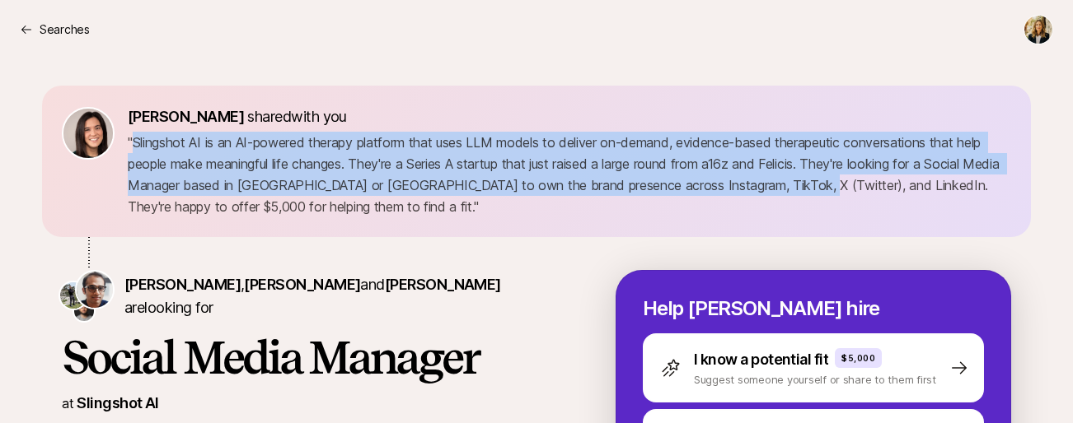 Image resolution: width=1073 pixels, height=423 pixels. Describe the element at coordinates (344, 297) in the screenshot. I see `p: are looking for` at that location.